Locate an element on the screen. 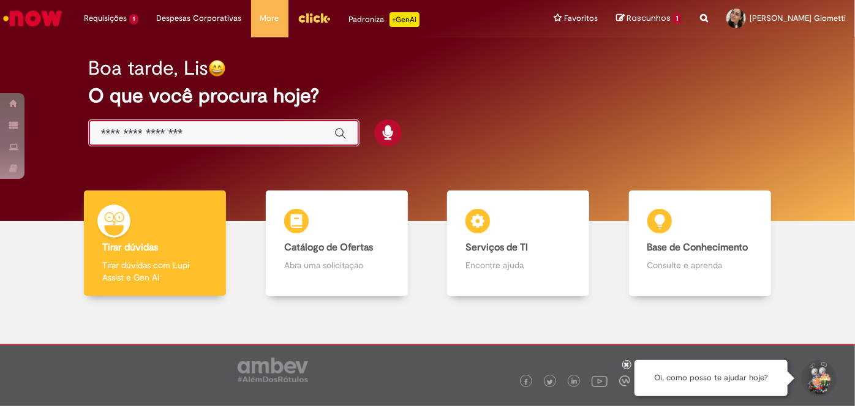  img: logo_footer_workplace.png is located at coordinates (625, 381).